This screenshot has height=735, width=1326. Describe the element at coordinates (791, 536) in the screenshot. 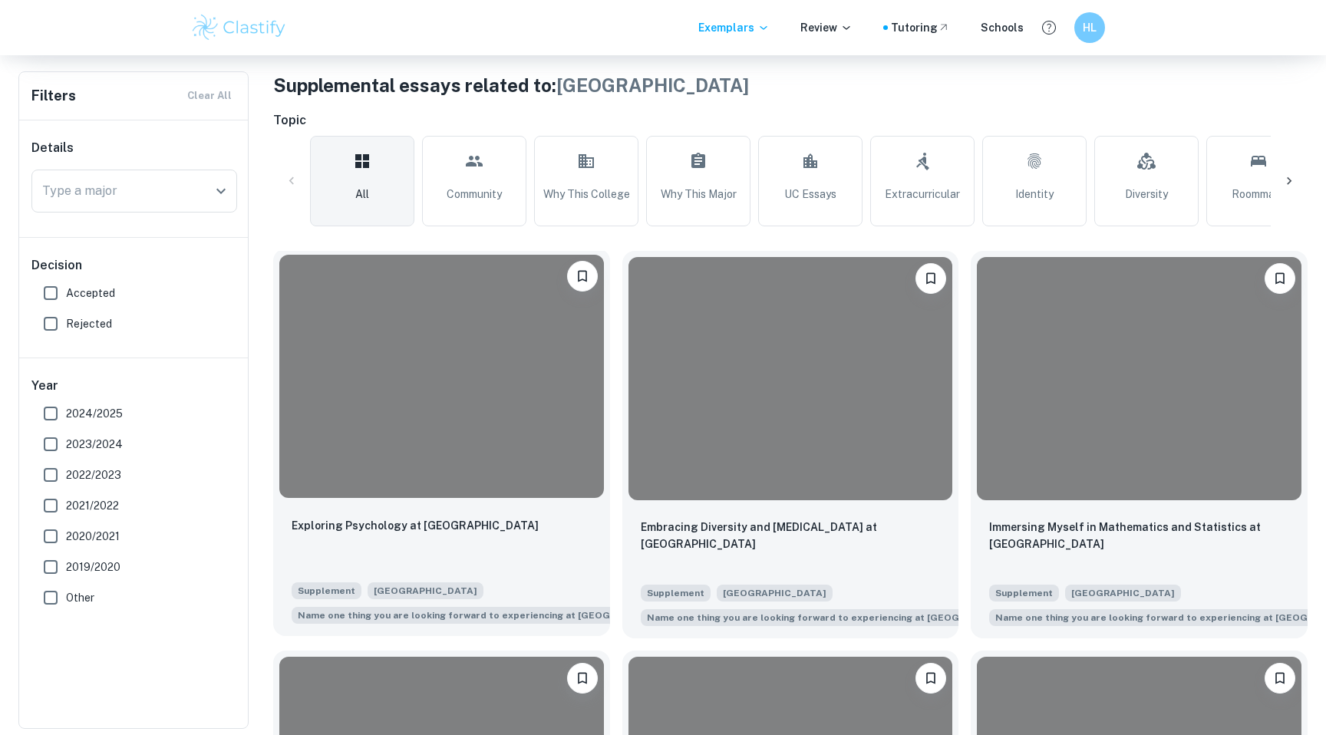

I see `p: Embracing Diversity and Personal Growth at Stanford` at that location.